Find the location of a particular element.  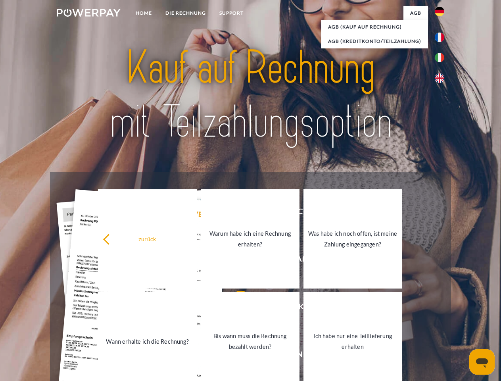

img: de is located at coordinates (439, 11).